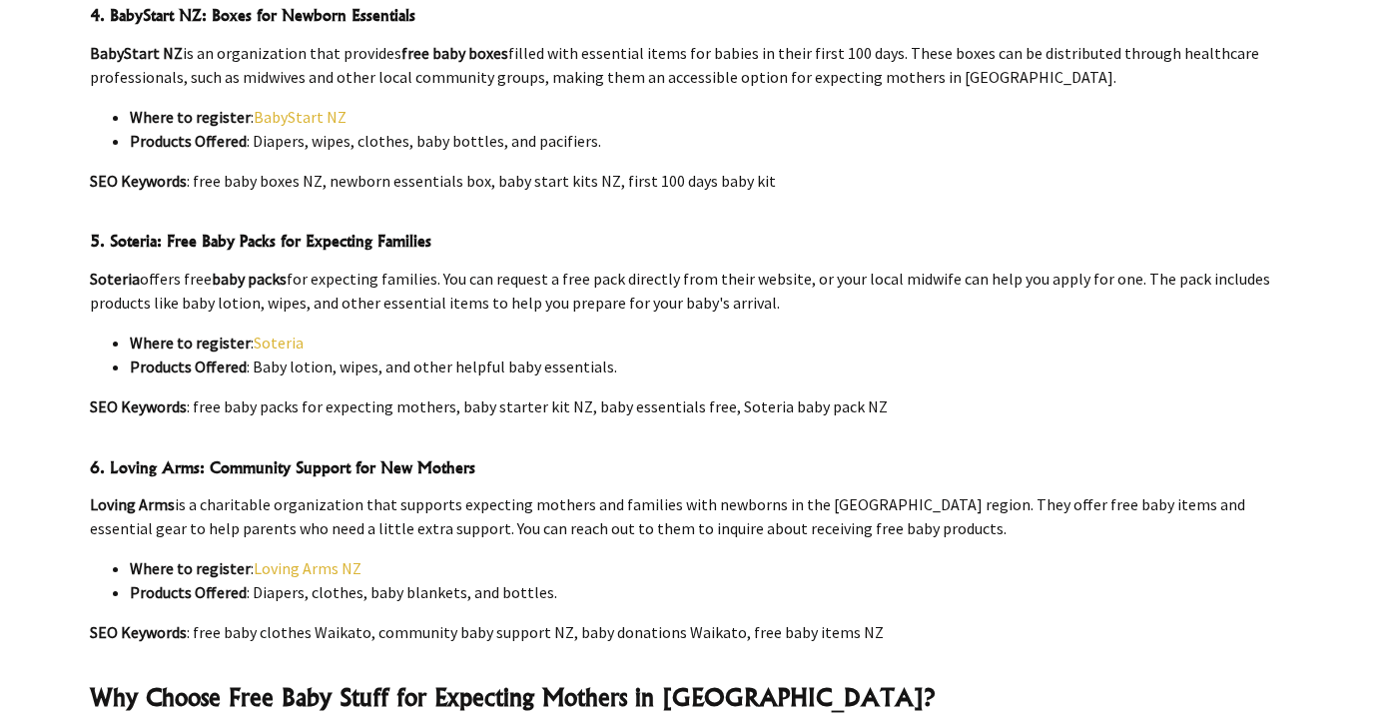 The width and height of the screenshot is (1393, 723). Describe the element at coordinates (283, 467) in the screenshot. I see `strong: 6. Loving Arms: Community Support for New Mothers` at that location.